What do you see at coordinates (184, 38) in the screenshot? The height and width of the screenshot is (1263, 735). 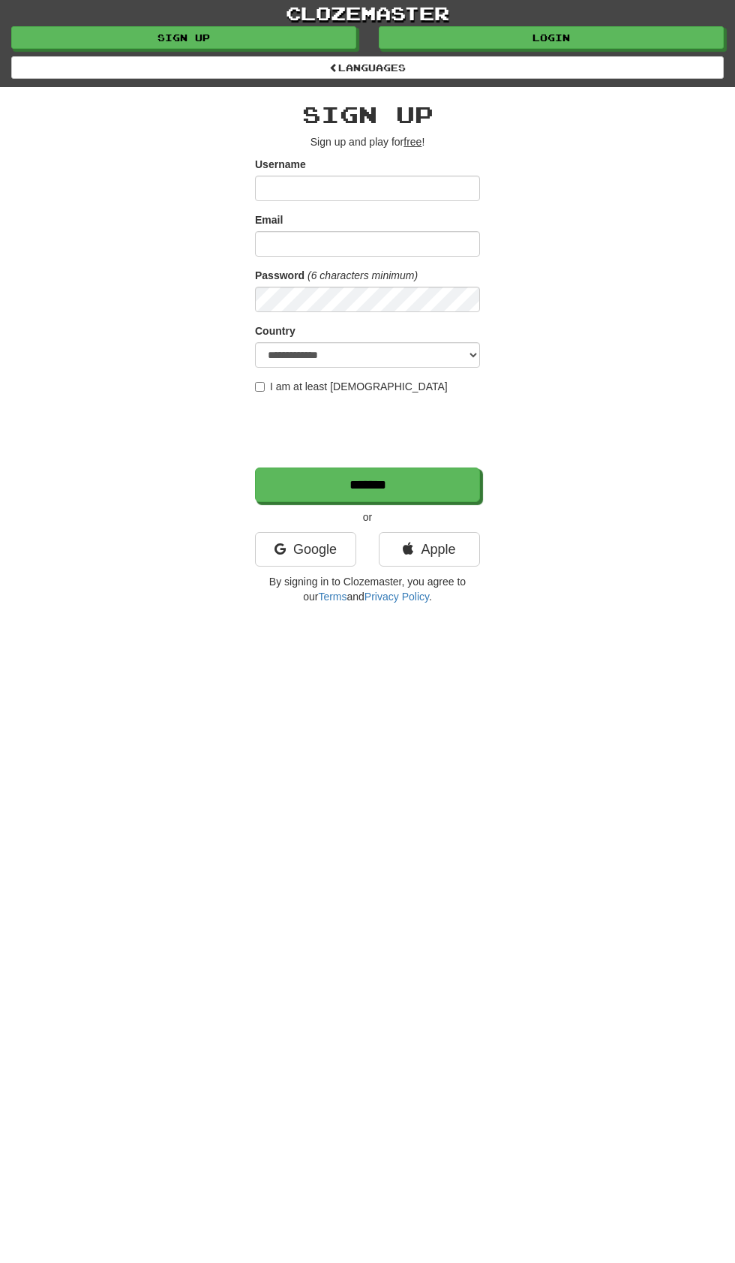 I see `a: Sign up` at bounding box center [184, 38].